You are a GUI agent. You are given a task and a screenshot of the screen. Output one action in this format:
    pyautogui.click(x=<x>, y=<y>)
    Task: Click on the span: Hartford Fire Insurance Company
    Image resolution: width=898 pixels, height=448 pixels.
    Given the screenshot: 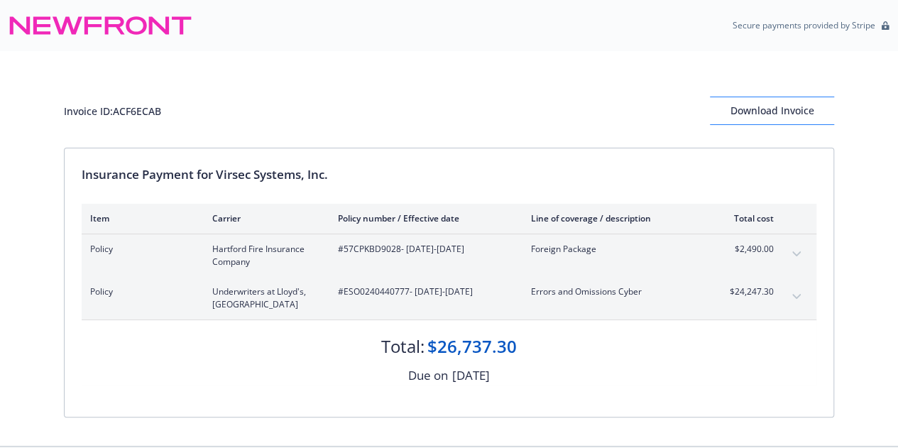 What is the action you would take?
    pyautogui.click(x=263, y=256)
    